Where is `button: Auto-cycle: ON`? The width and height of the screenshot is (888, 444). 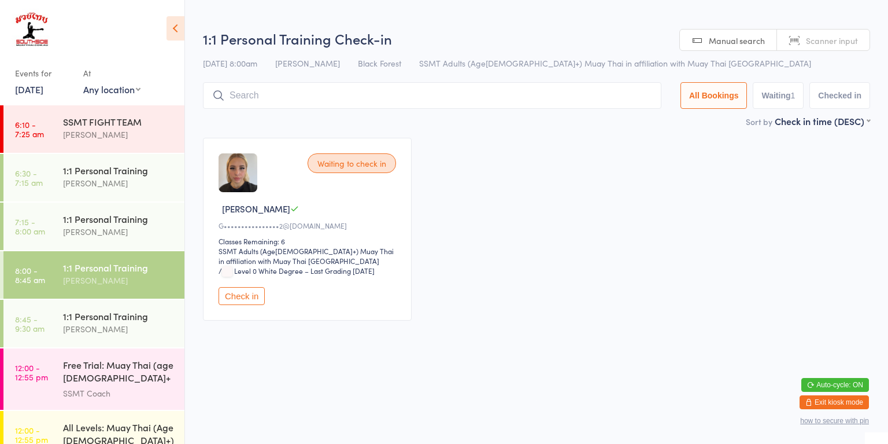
button: Auto-cycle: ON is located at coordinates (835, 385).